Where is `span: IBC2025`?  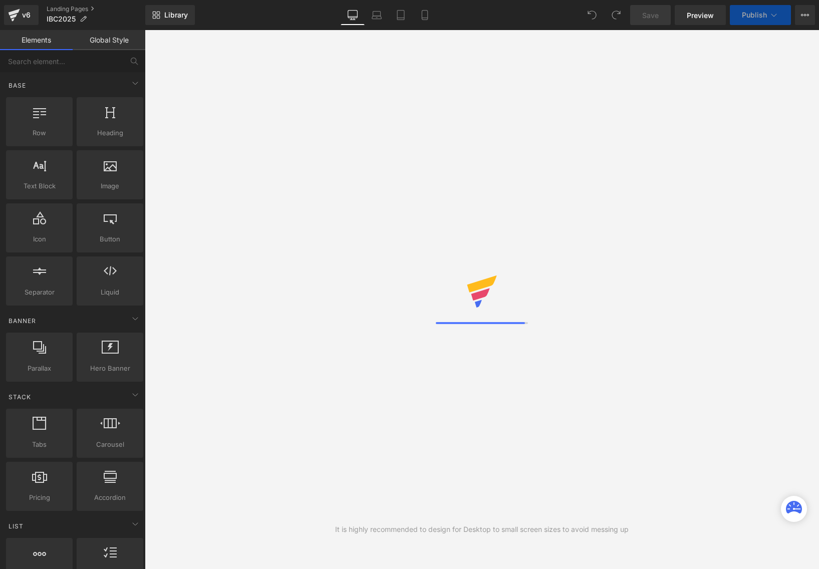 span: IBC2025 is located at coordinates (61, 19).